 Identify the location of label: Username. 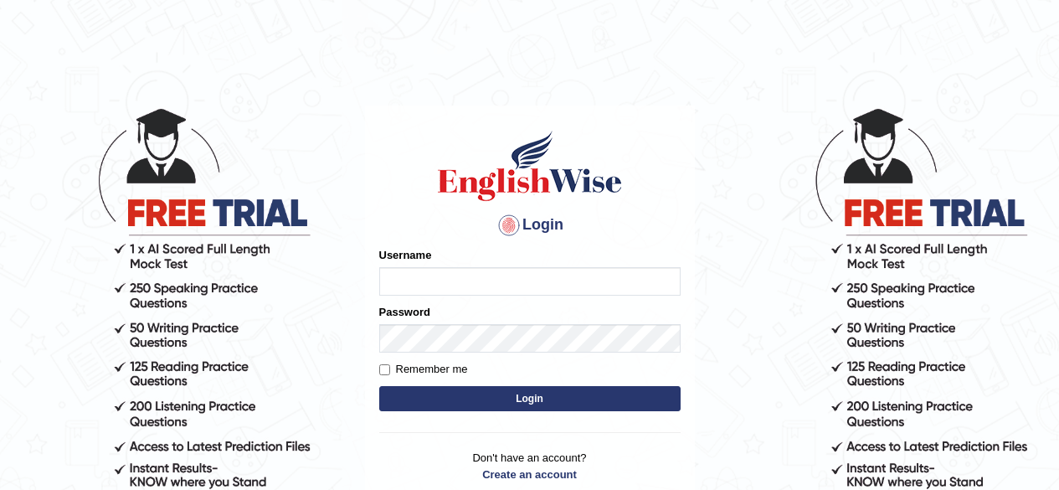
(405, 254).